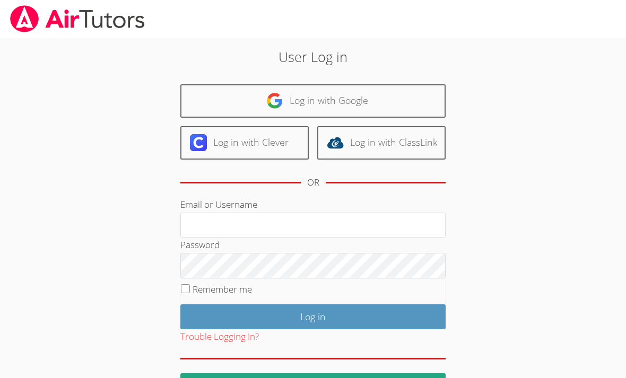 This screenshot has width=626, height=378. I want to click on a: Log in with Clever, so click(244, 143).